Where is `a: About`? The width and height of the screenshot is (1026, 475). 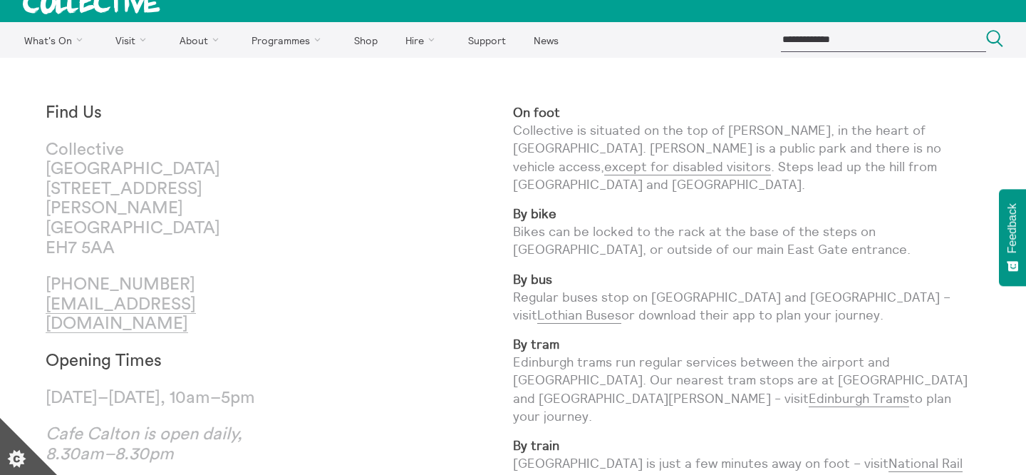 a: About is located at coordinates (202, 40).